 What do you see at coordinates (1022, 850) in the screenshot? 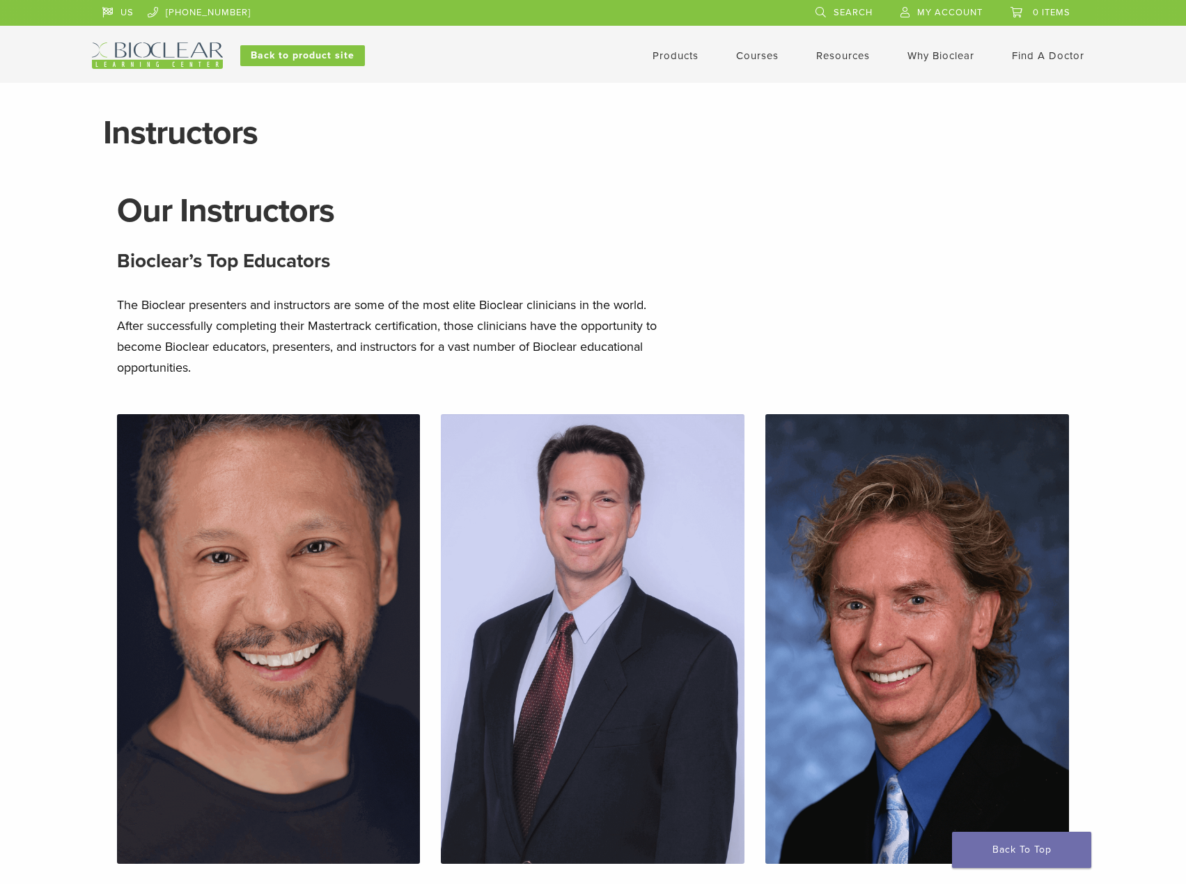
I see `a: Back To Top` at bounding box center [1022, 850].